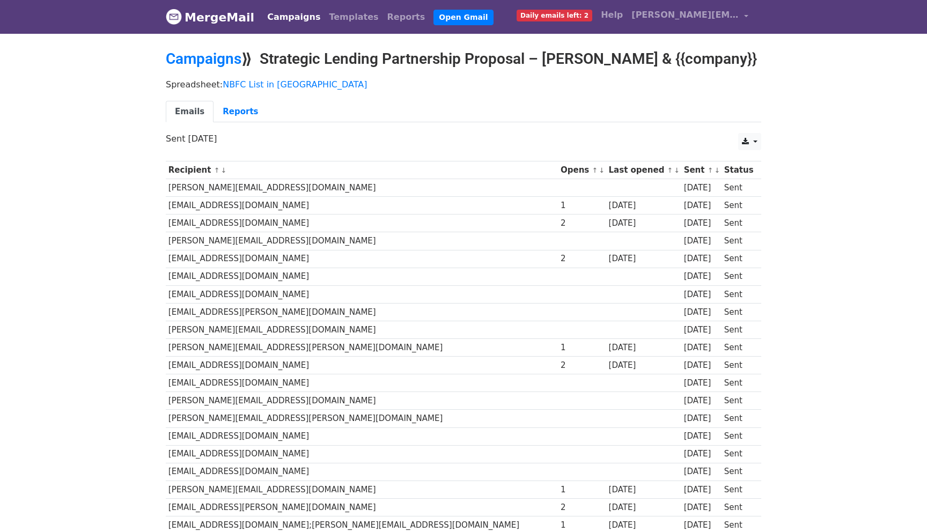  I want to click on th: Status, so click(739, 170).